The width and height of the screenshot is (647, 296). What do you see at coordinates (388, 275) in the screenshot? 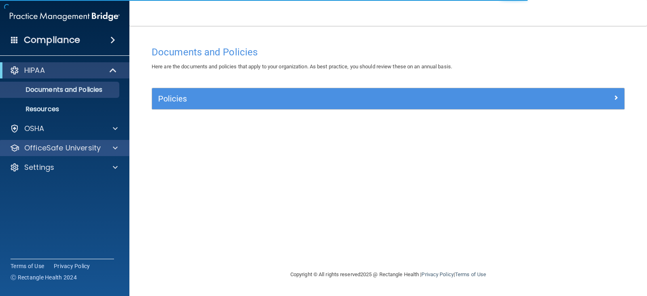
I see `div: Copyright © All rights reserved 2025 @ Rectangle Health | |` at bounding box center [388, 275].